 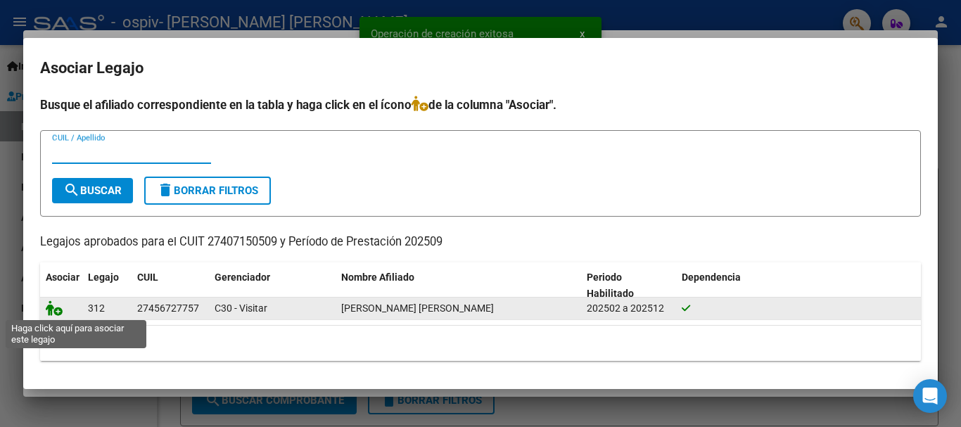 I want to click on div: 202502 a 202512, so click(x=628, y=308).